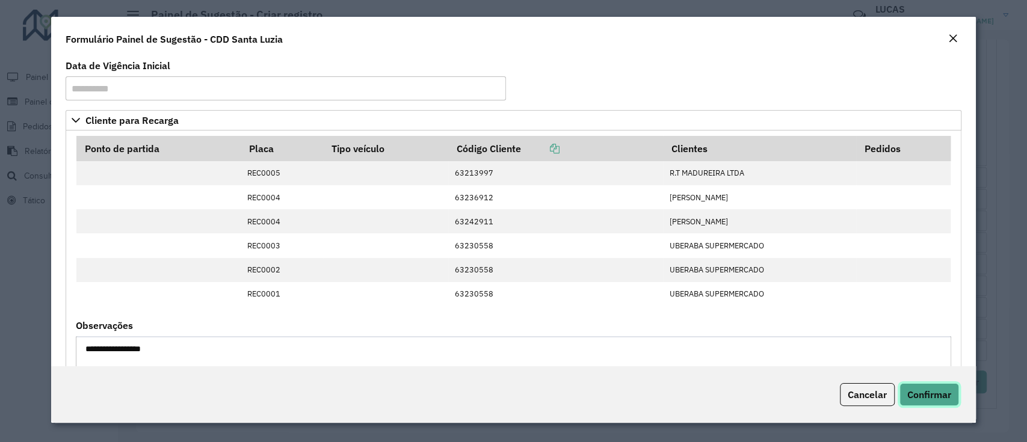  I want to click on td: REC0002, so click(281, 270).